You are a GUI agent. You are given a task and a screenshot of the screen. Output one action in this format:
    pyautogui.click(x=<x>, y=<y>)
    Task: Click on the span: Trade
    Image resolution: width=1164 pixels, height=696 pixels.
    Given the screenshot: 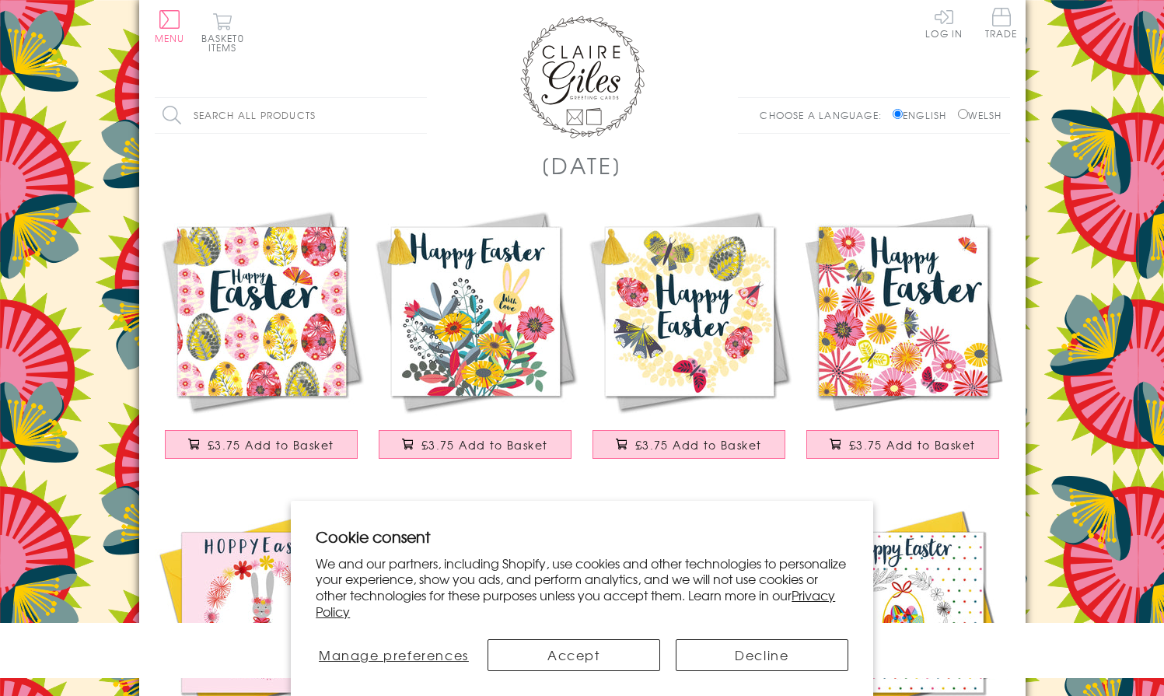 What is the action you would take?
    pyautogui.click(x=1002, y=23)
    